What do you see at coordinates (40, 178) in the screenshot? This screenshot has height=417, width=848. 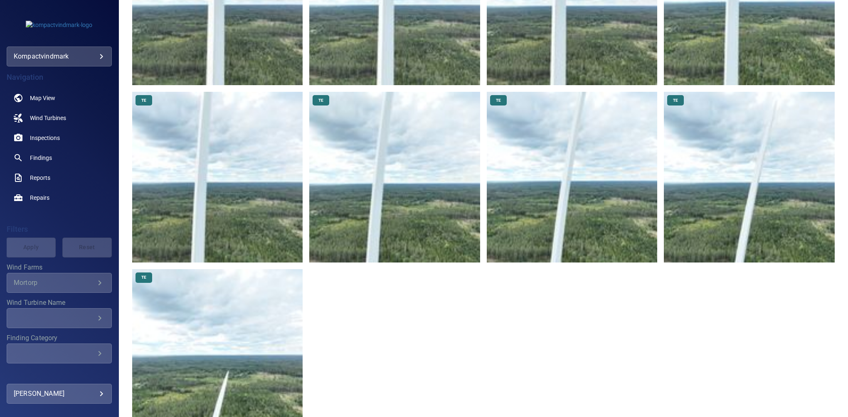 I see `span: Reports` at bounding box center [40, 178].